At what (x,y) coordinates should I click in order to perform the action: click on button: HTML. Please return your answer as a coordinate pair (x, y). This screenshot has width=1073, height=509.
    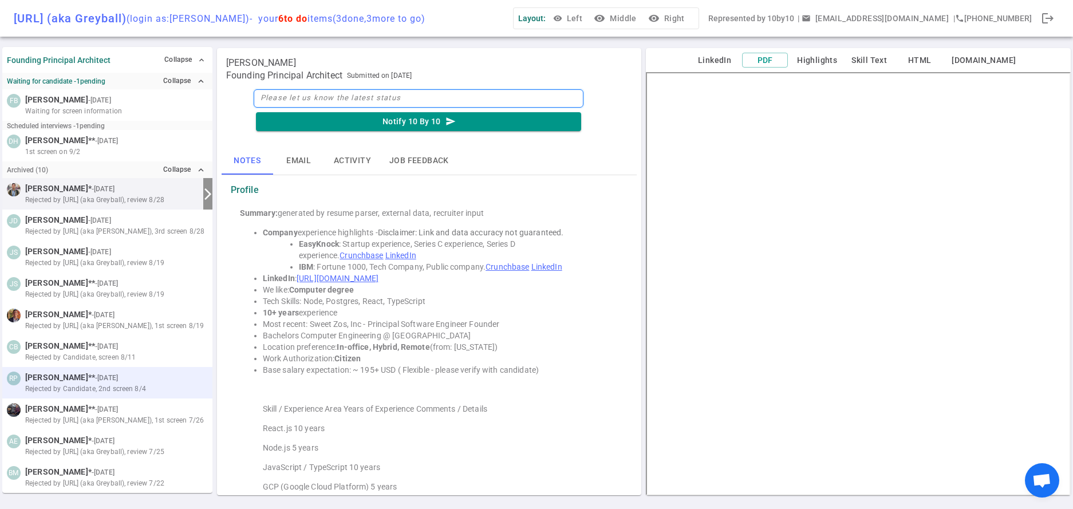
    Looking at the image, I should click on (920, 60).